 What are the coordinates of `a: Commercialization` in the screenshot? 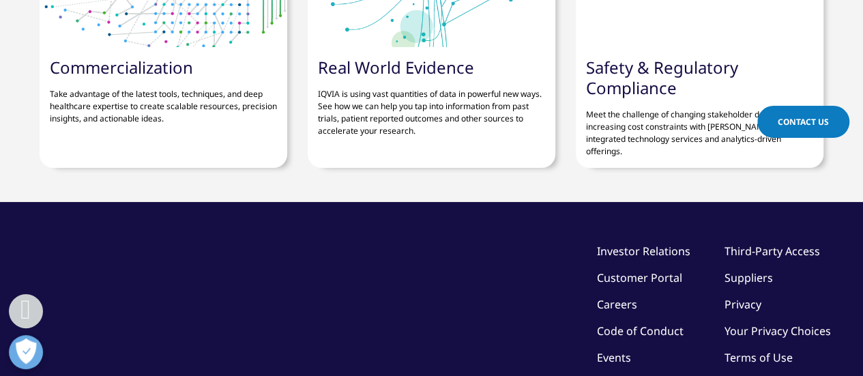 It's located at (121, 67).